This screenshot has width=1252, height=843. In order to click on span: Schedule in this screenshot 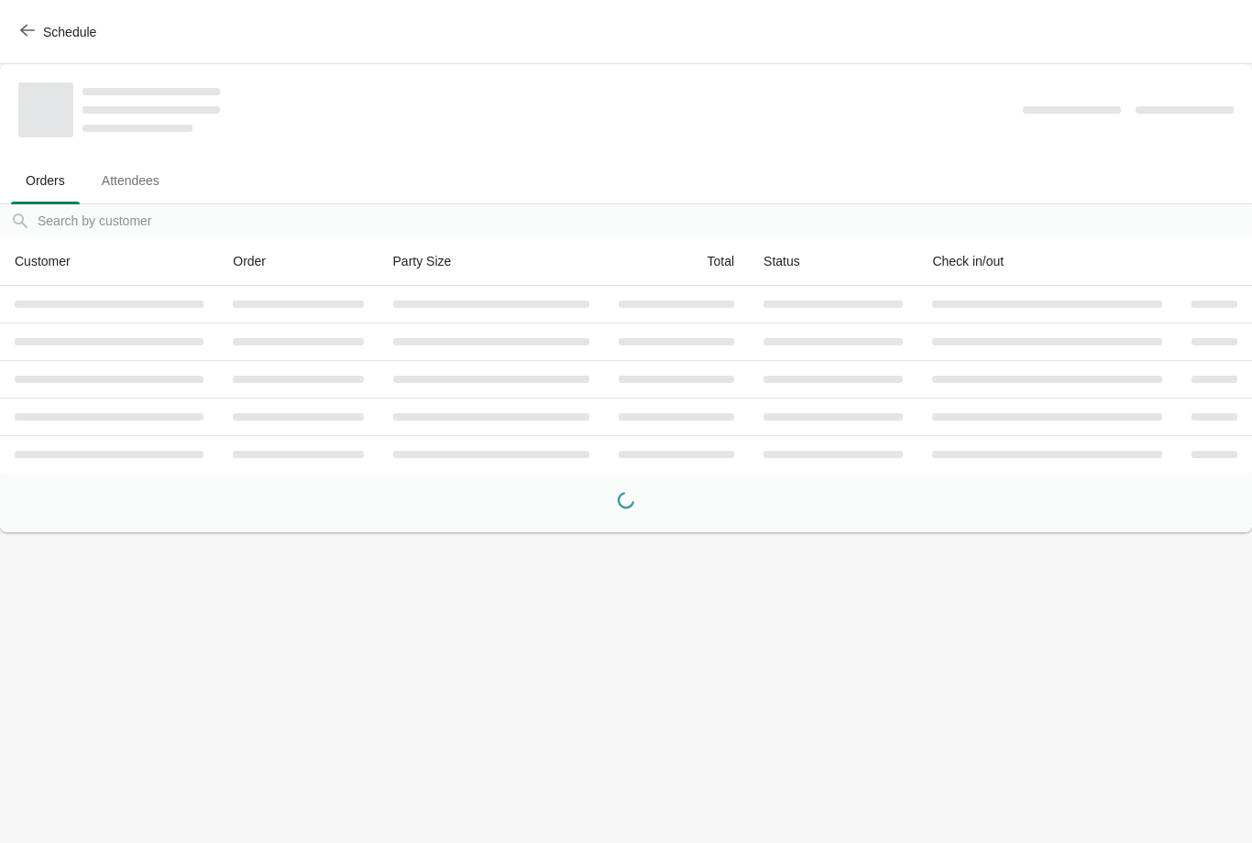, I will do `click(70, 32)`.